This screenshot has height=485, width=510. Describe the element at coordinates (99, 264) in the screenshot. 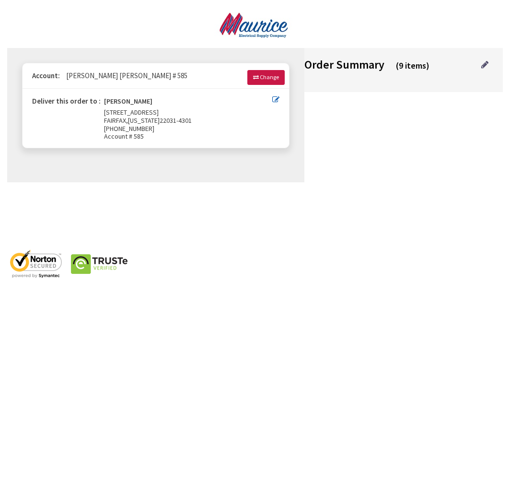

I see `img: truste-seal.png` at that location.